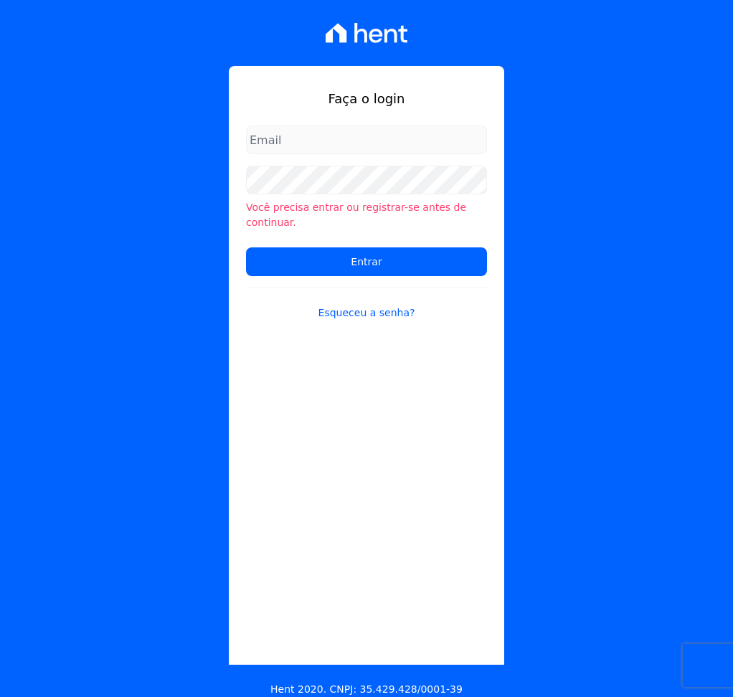  I want to click on input: Email, so click(366, 140).